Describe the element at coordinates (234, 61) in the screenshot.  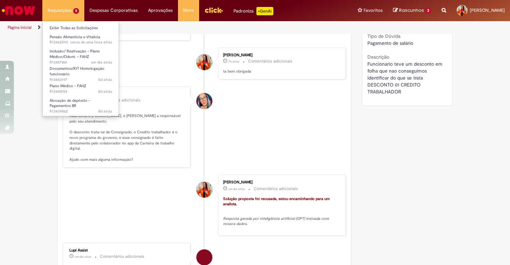
I see `span: 7h atrás` at that location.